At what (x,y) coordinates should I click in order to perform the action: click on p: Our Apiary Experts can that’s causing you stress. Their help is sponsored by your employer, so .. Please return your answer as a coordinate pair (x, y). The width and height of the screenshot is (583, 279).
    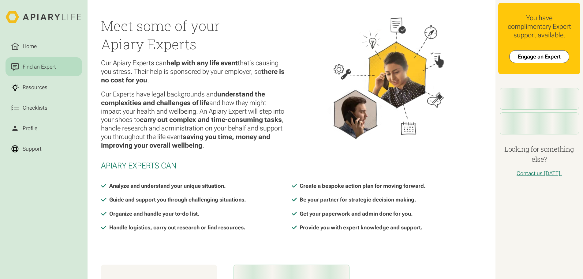
    Looking at the image, I should click on (193, 72).